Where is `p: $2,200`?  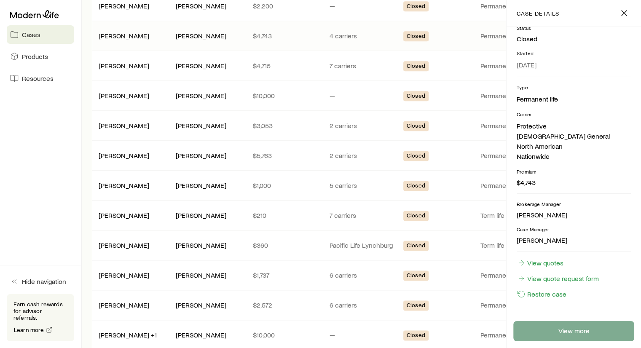 p: $2,200 is located at coordinates (284, 6).